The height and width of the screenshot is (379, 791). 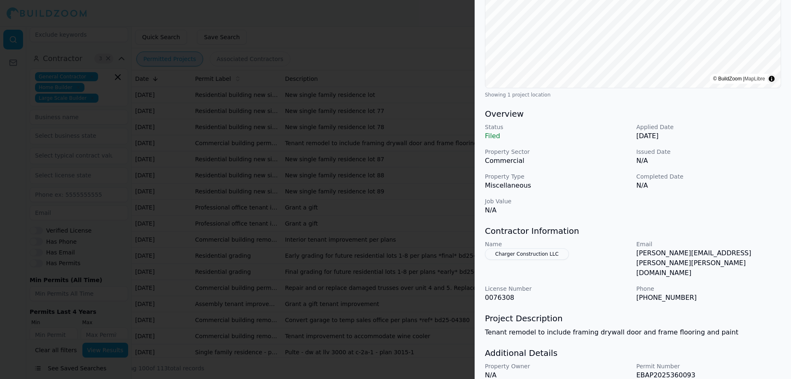 What do you see at coordinates (558, 176) in the screenshot?
I see `p: Property Type` at bounding box center [558, 176].